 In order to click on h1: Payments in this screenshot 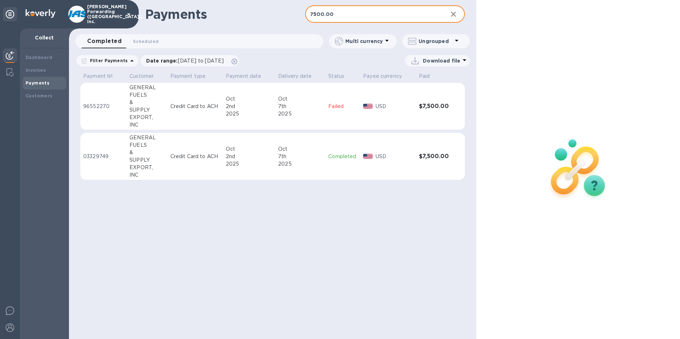, I will do `click(225, 14)`.